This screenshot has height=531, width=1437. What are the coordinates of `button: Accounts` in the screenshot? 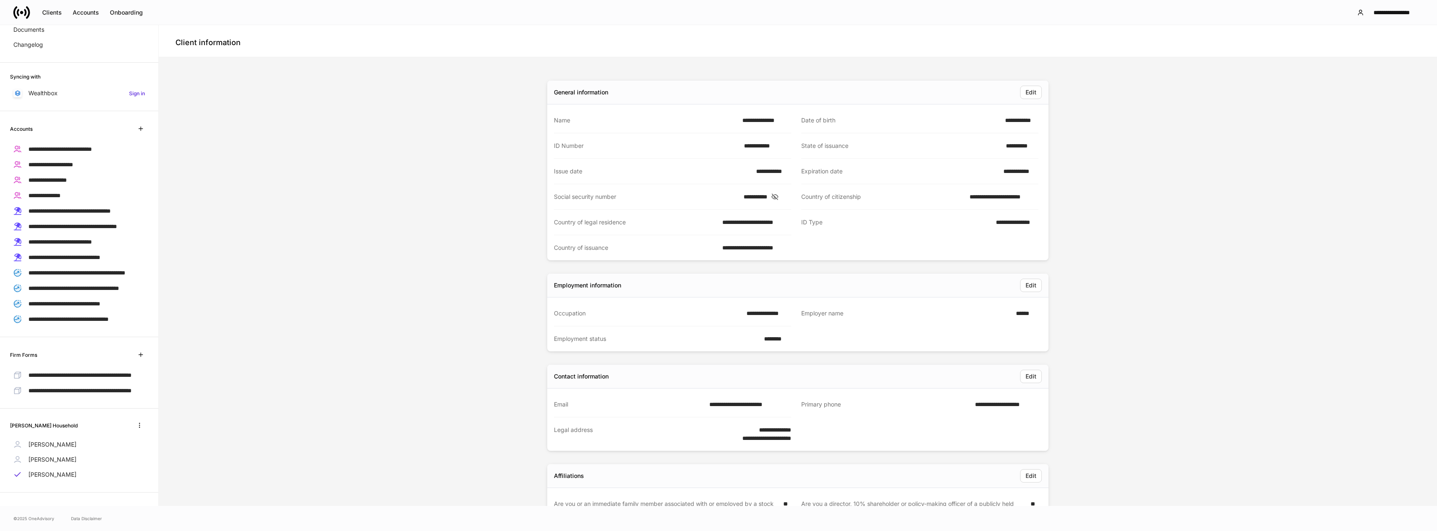 It's located at (86, 13).